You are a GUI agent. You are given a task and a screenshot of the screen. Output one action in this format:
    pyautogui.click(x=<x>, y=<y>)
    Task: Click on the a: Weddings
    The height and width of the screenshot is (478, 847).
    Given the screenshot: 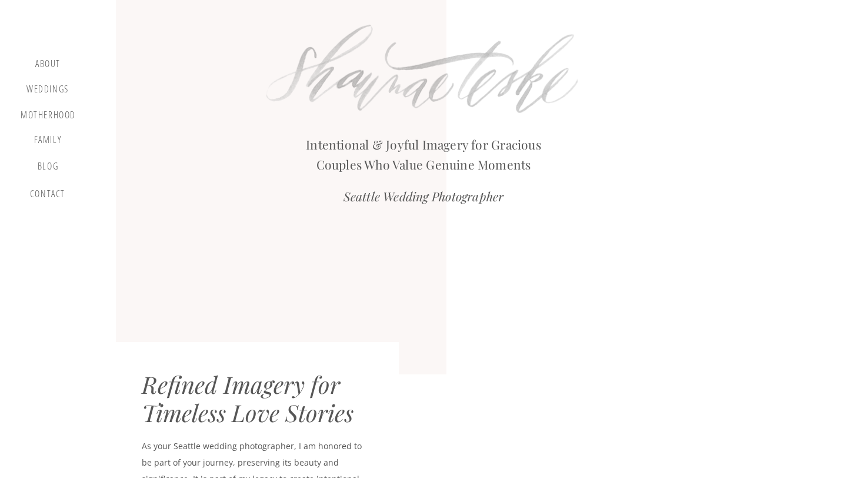 What is the action you would take?
    pyautogui.click(x=48, y=91)
    